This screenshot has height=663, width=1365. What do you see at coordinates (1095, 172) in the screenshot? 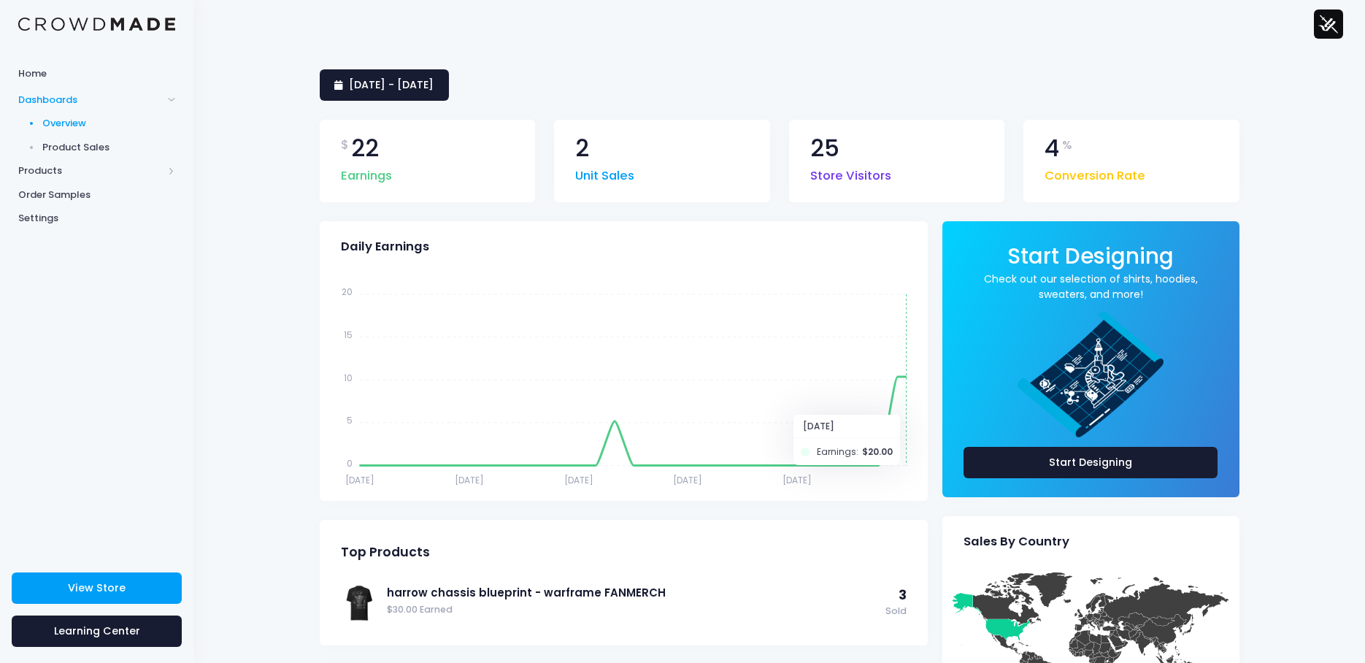
I see `span: Conversion Rate` at bounding box center [1095, 172].